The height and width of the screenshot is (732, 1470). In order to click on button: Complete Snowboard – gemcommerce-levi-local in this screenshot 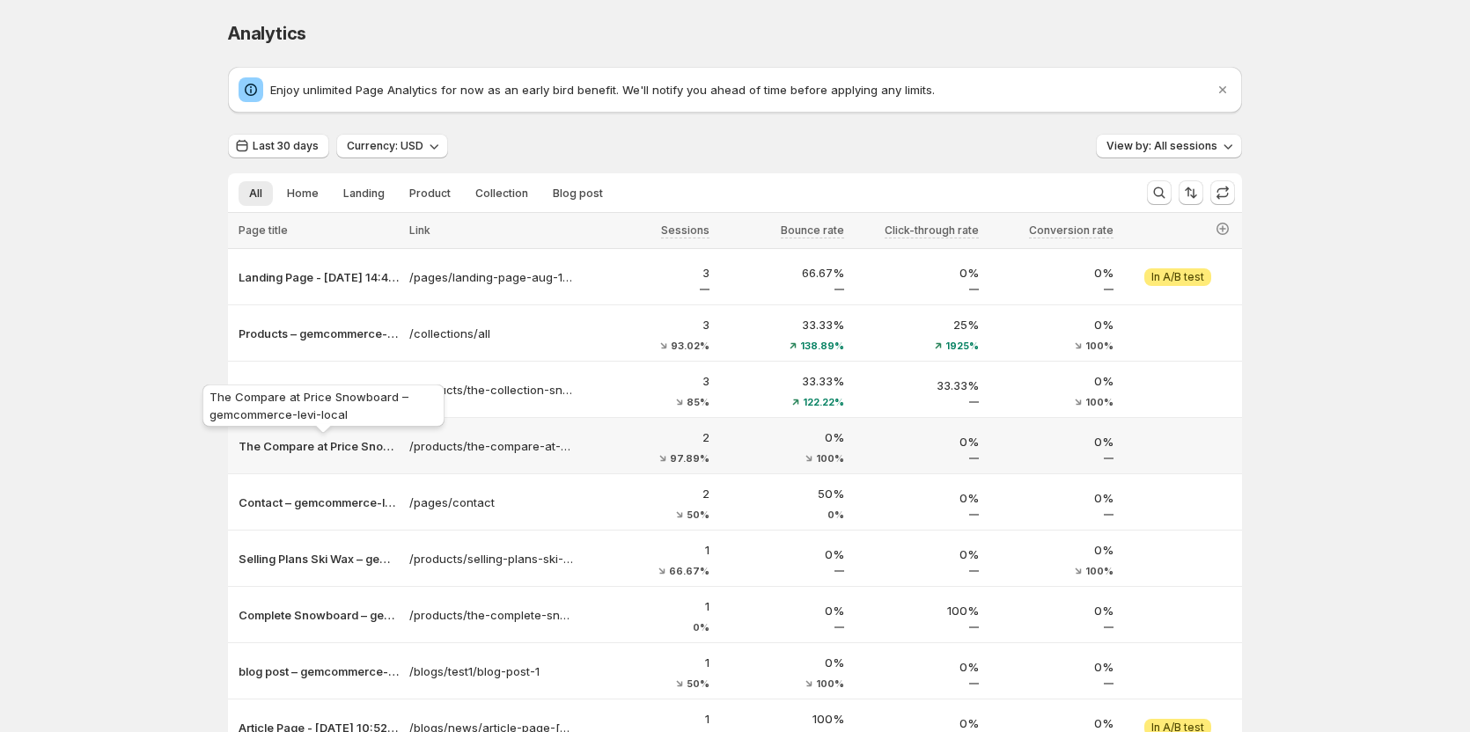, I will do `click(319, 615)`.